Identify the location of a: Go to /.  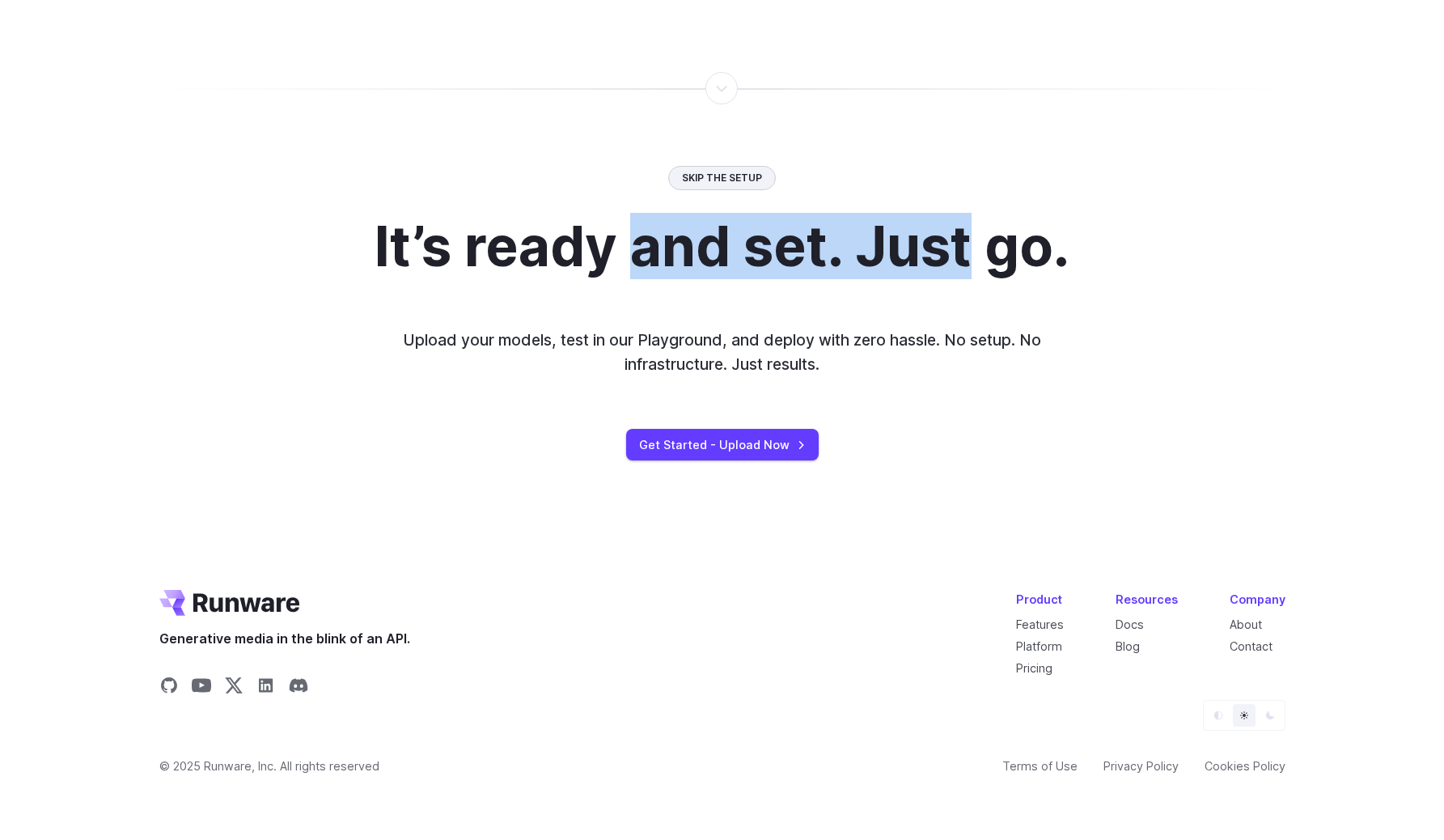
(230, 603).